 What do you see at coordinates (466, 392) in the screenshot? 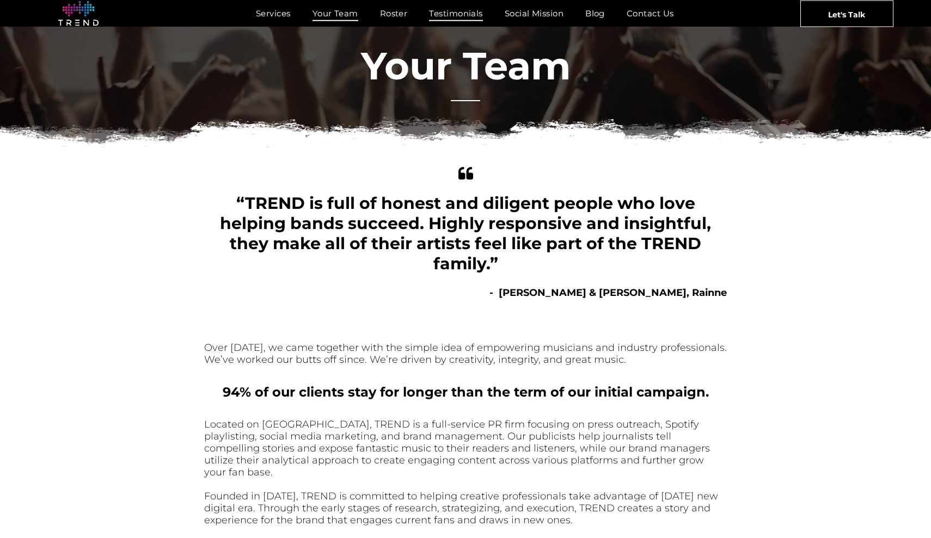
I see `b: 94% of our clients stay for longer than the term of our initial campaign.` at bounding box center [466, 392].